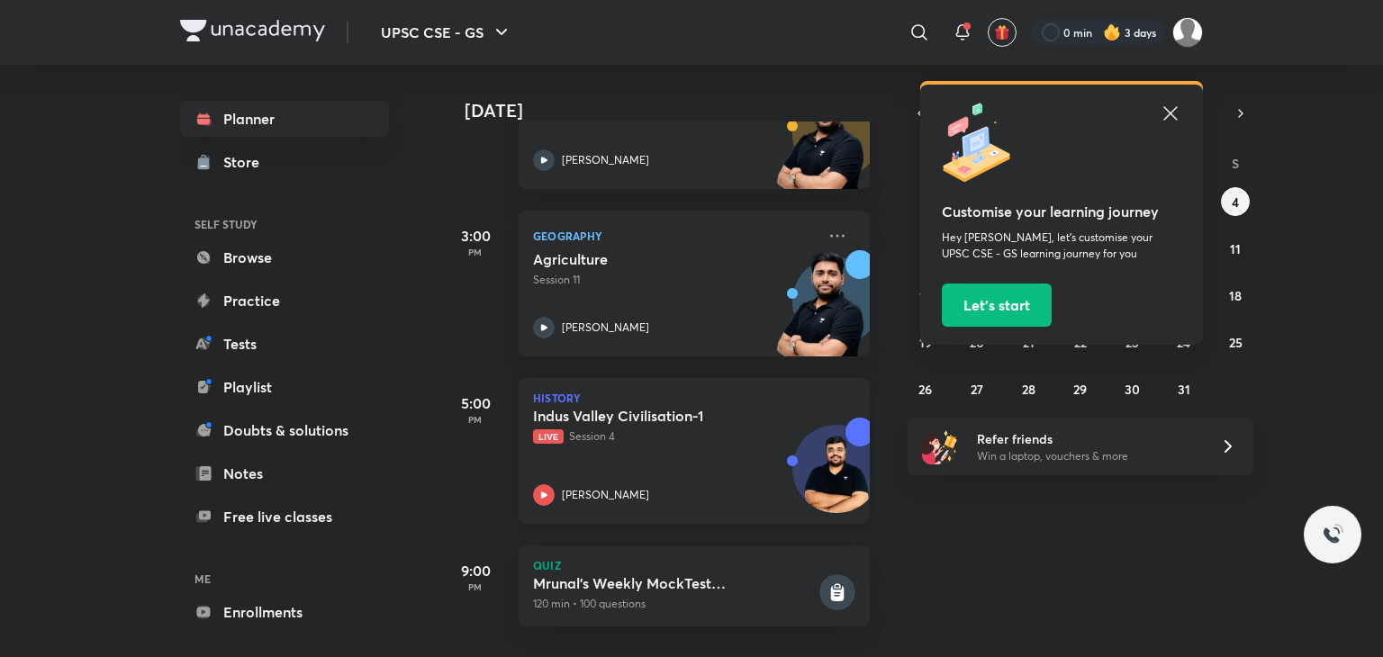 Image resolution: width=1383 pixels, height=657 pixels. I want to click on img: avatar, so click(1002, 32).